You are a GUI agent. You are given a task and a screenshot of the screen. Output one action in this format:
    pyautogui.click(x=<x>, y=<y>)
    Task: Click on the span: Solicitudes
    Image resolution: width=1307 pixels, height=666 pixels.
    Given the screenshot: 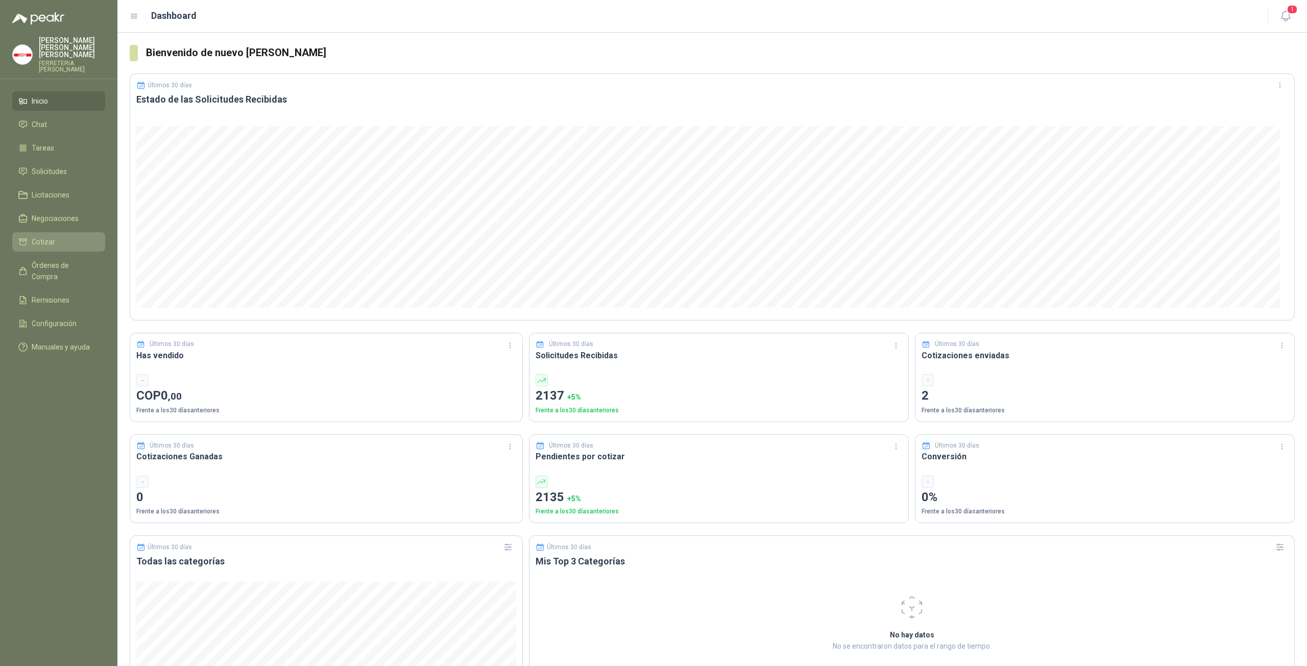 What is the action you would take?
    pyautogui.click(x=49, y=172)
    